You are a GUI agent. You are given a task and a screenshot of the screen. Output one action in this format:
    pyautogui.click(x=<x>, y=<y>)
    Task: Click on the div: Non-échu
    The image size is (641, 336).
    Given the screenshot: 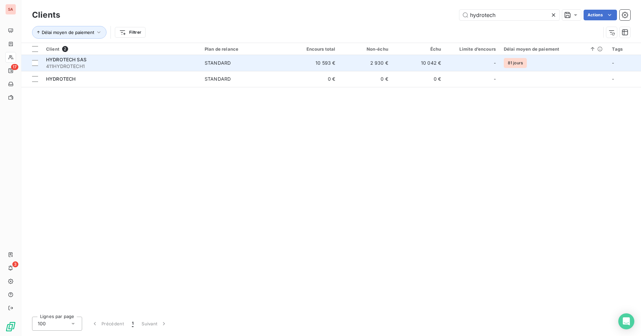 What is the action you would take?
    pyautogui.click(x=366, y=49)
    